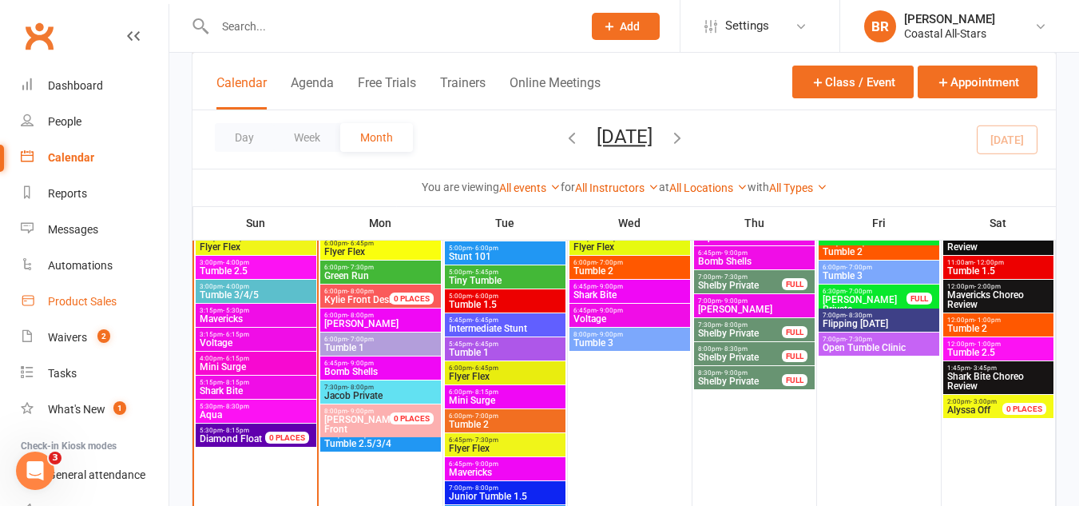 The image size is (1079, 506). What do you see at coordinates (568, 187) in the screenshot?
I see `strong: for` at bounding box center [568, 187].